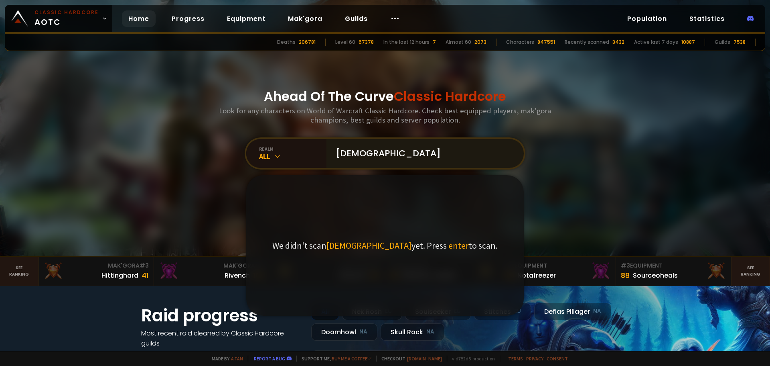 This screenshot has width=770, height=366. Describe the element at coordinates (366, 42) in the screenshot. I see `div: 67378` at that location.